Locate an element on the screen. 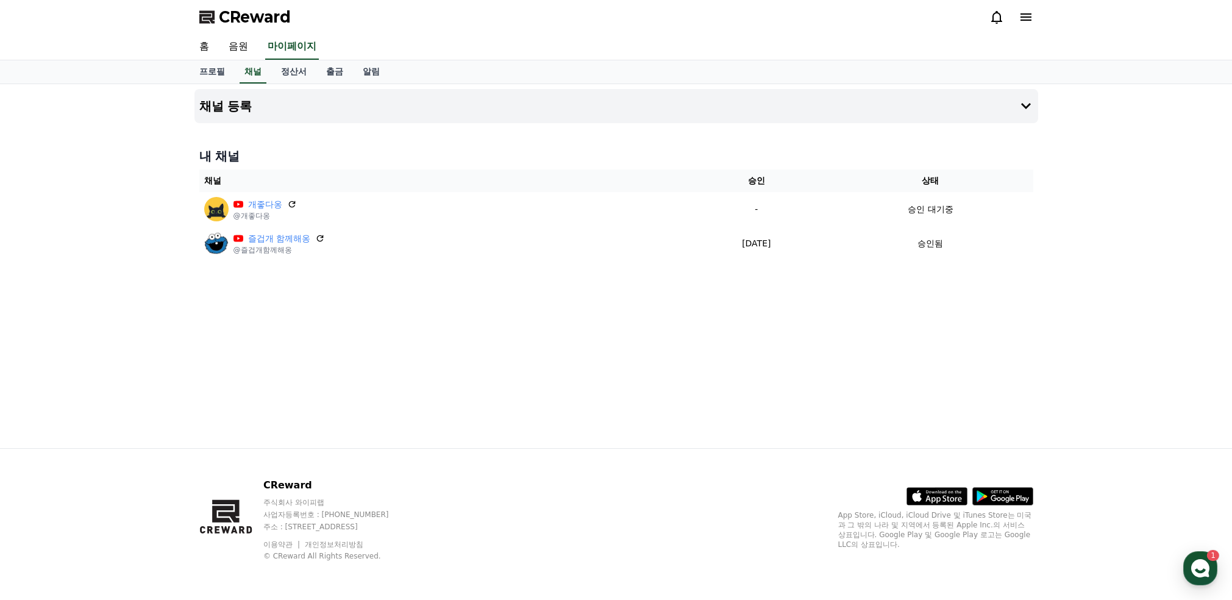  th: 상태 is located at coordinates (931, 180).